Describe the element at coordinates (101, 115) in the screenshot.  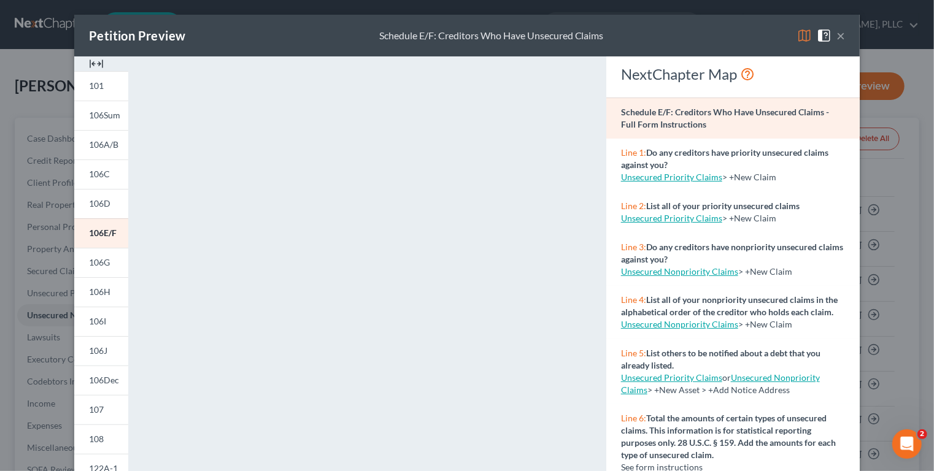
I see `a: 106Sum` at that location.